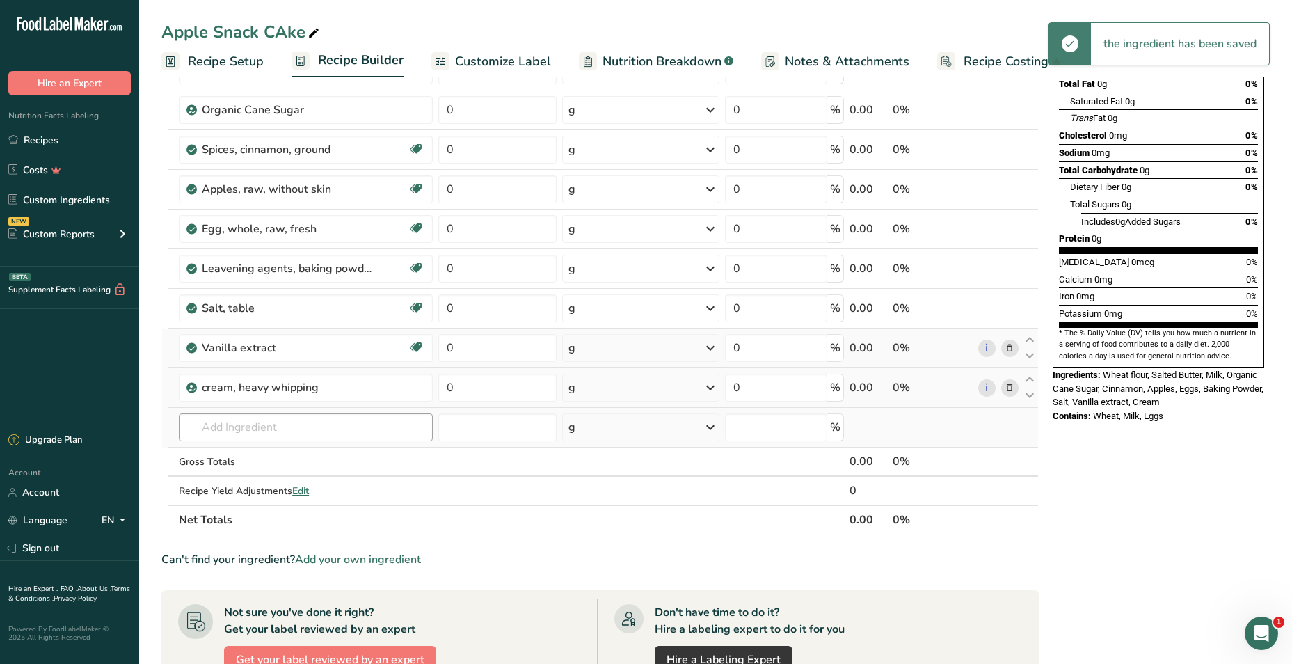 This screenshot has width=1292, height=664. What do you see at coordinates (1081, 118) in the screenshot?
I see `i: Trans` at bounding box center [1081, 118].